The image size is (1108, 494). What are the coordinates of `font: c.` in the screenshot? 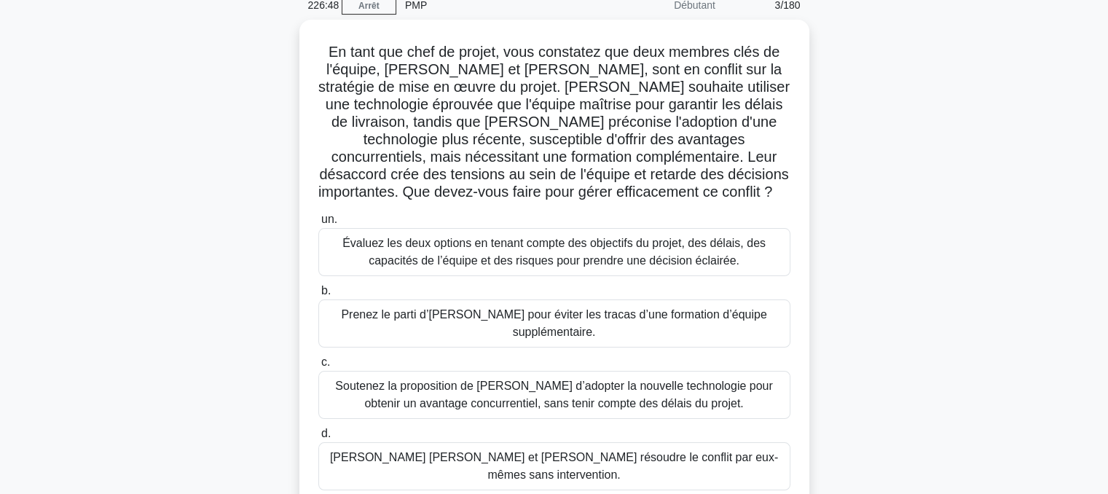 It's located at (326, 361).